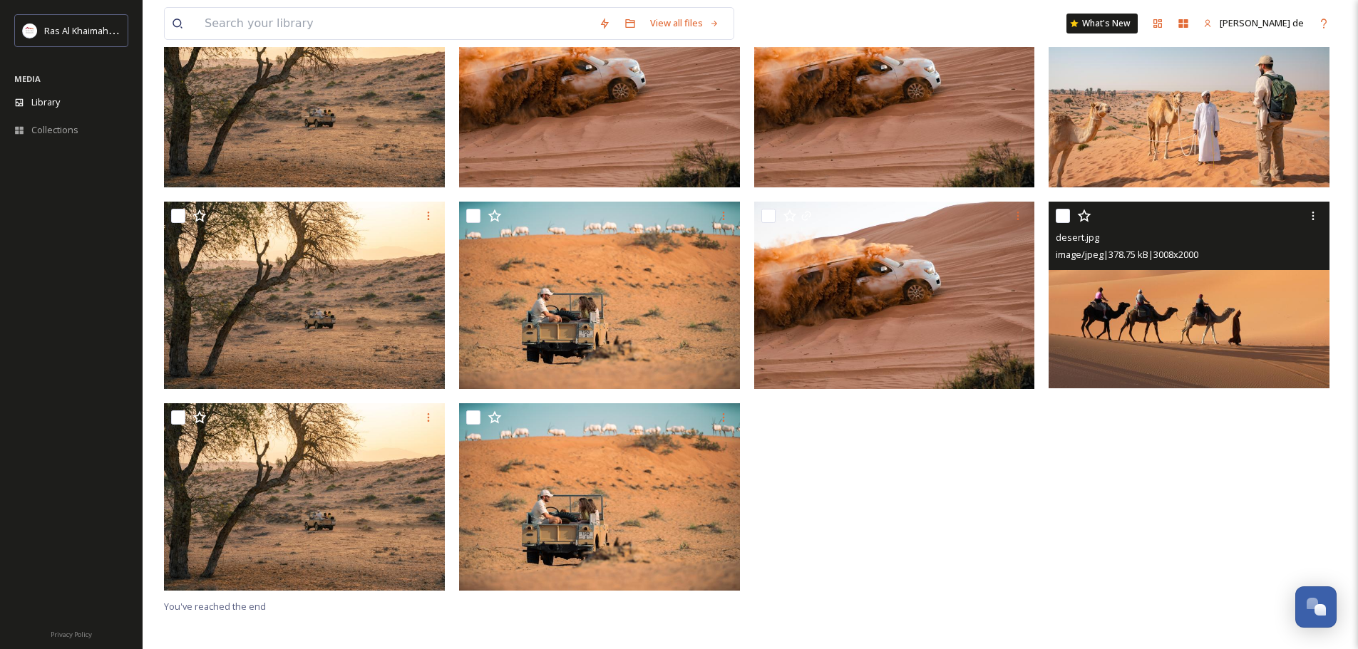 This screenshot has width=1358, height=649. What do you see at coordinates (215, 607) in the screenshot?
I see `span: You've reached the end` at bounding box center [215, 607].